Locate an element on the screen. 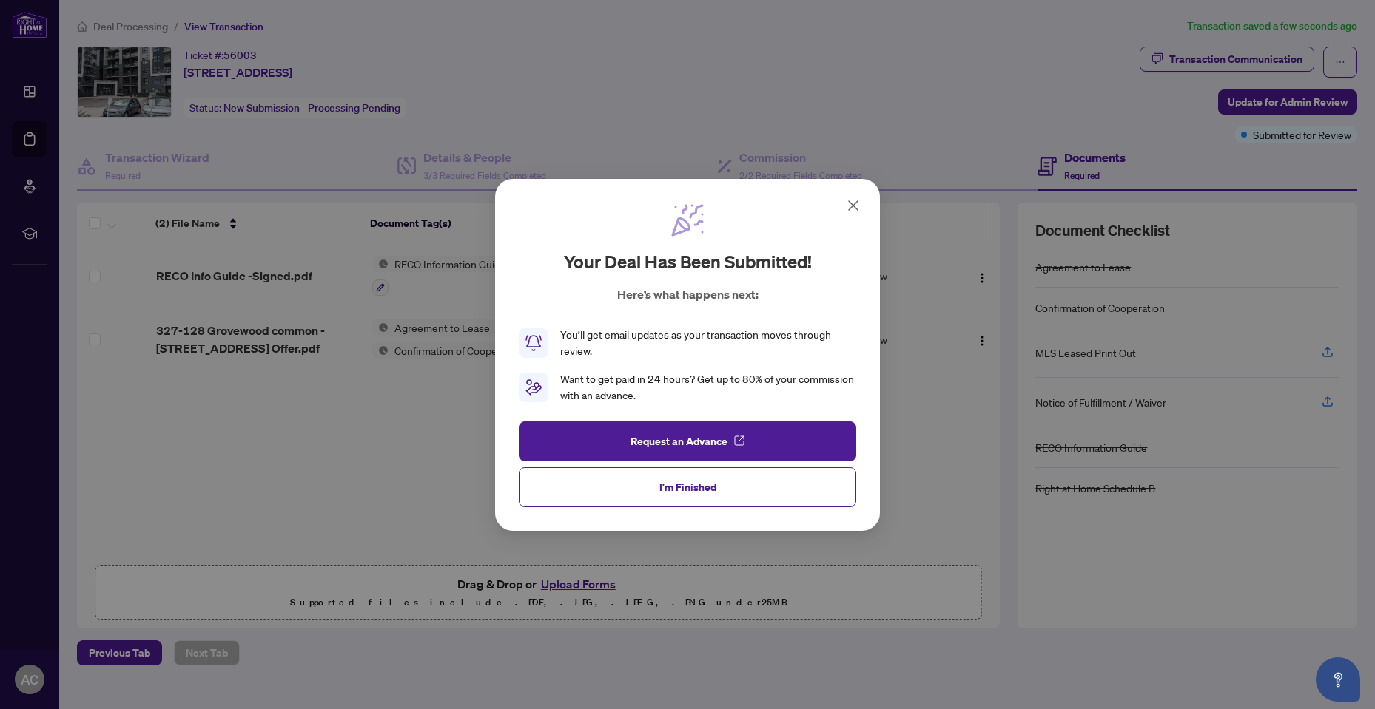 The height and width of the screenshot is (709, 1375). span: Request an Advance is located at coordinates (678, 441).